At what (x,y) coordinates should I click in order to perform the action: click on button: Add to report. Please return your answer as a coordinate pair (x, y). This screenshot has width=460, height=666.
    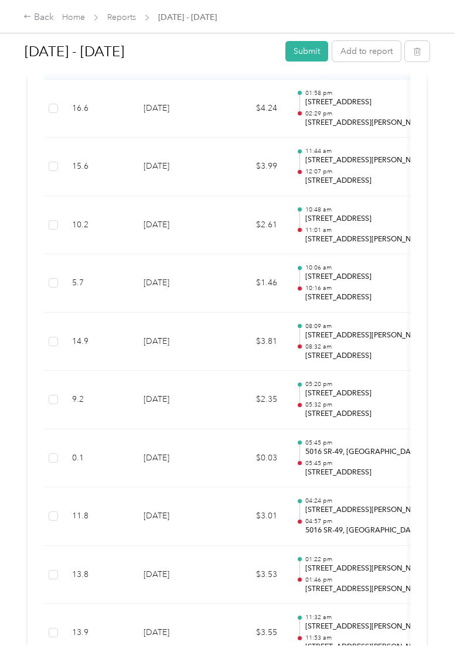
    Looking at the image, I should click on (366, 51).